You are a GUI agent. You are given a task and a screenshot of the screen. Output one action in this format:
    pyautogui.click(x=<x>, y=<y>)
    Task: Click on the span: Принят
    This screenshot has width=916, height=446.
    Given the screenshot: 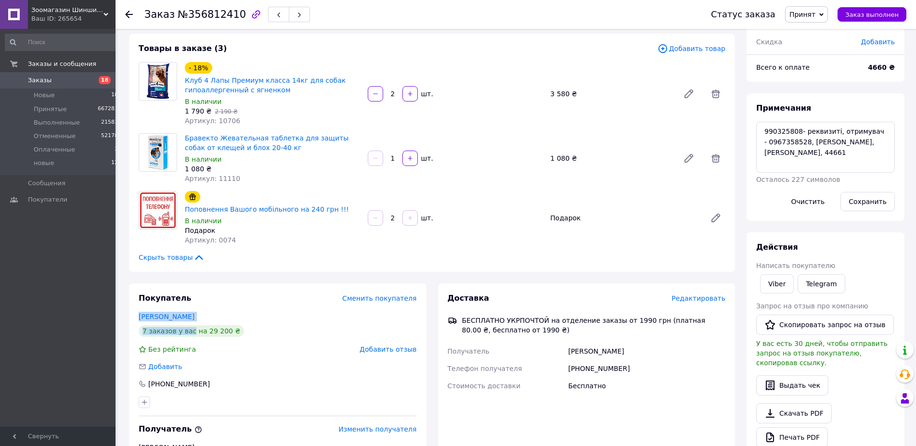 What is the action you would take?
    pyautogui.click(x=802, y=14)
    